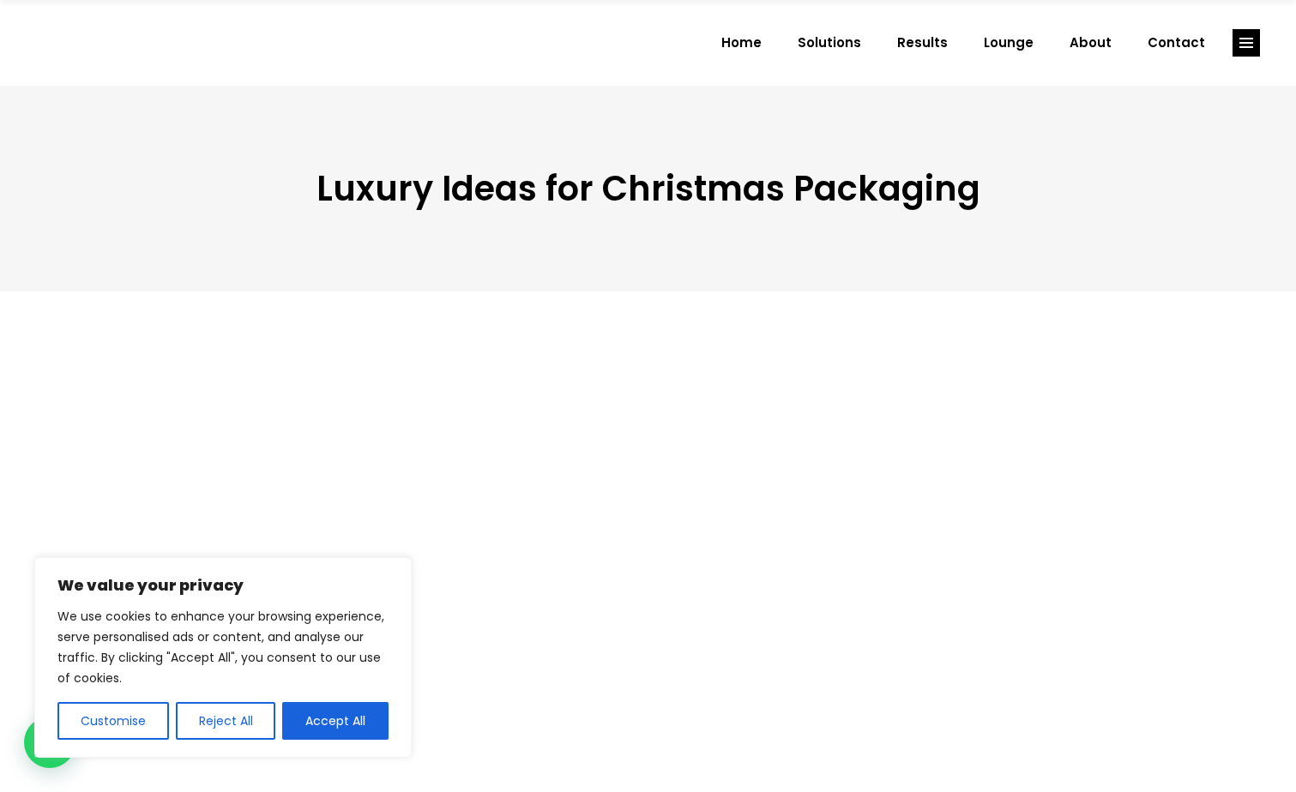 The height and width of the screenshot is (792, 1296). I want to click on span: Contact, so click(1176, 43).